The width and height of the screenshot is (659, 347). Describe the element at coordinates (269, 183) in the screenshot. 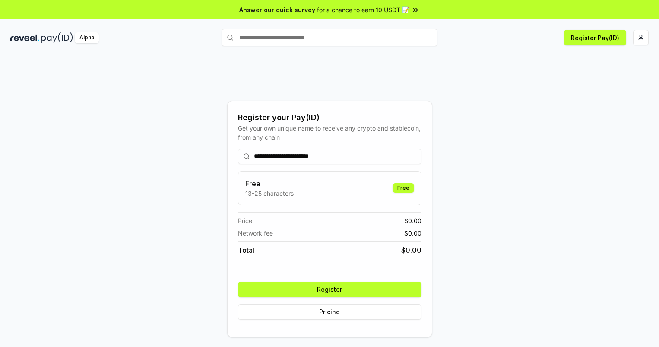

I see `h3: Free` at that location.